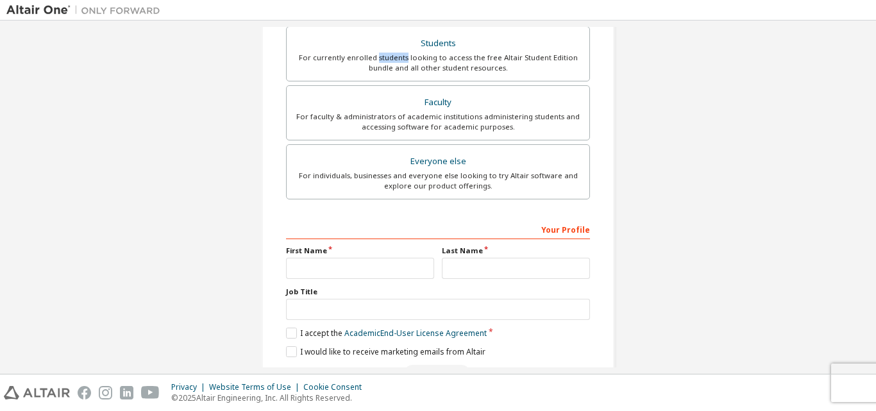 The height and width of the screenshot is (411, 876). Describe the element at coordinates (438, 162) in the screenshot. I see `div: Everyone else` at that location.